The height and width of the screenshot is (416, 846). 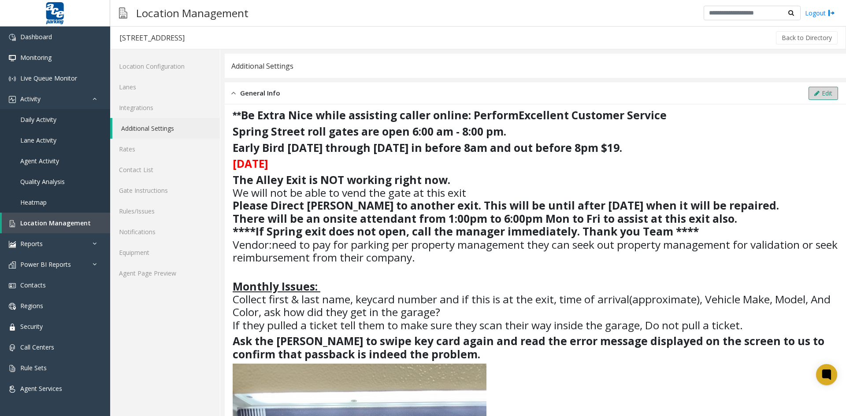 I want to click on a: Notifications, so click(x=165, y=232).